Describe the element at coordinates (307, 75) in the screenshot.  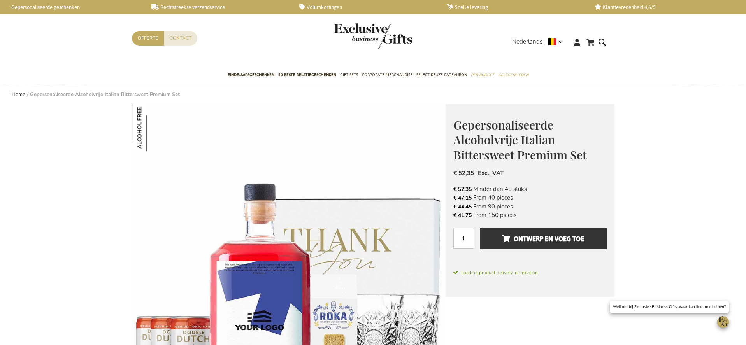
I see `span: 50 beste relatiegeschenken` at that location.